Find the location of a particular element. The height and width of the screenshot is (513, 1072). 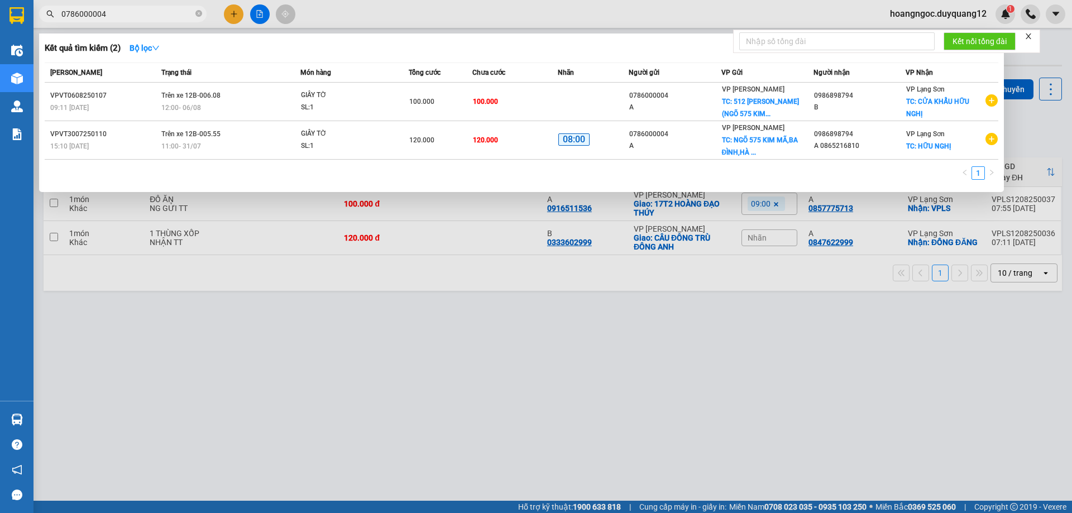

span: down is located at coordinates (156, 48).